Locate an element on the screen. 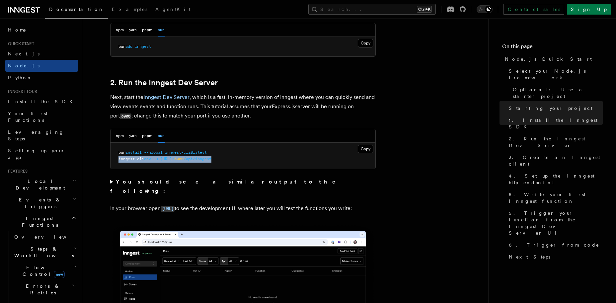 The image size is (616, 303). a: Your first Functions is located at coordinates (41, 117).